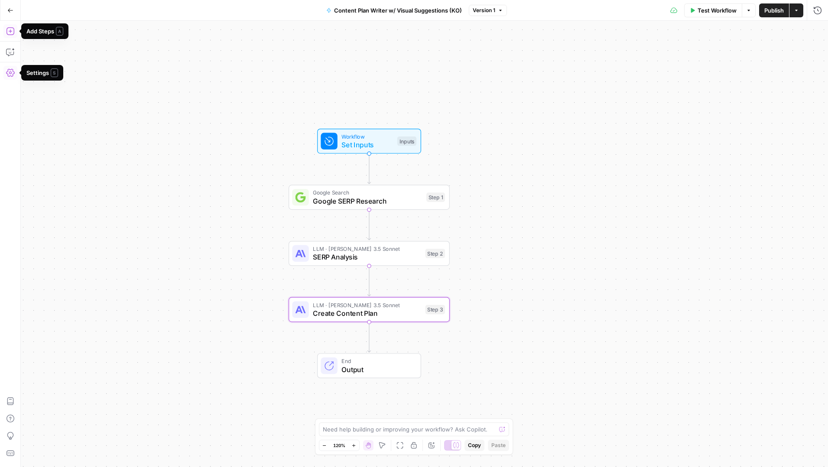 This screenshot has width=828, height=467. Describe the element at coordinates (339, 446) in the screenshot. I see `span: 120%` at that location.